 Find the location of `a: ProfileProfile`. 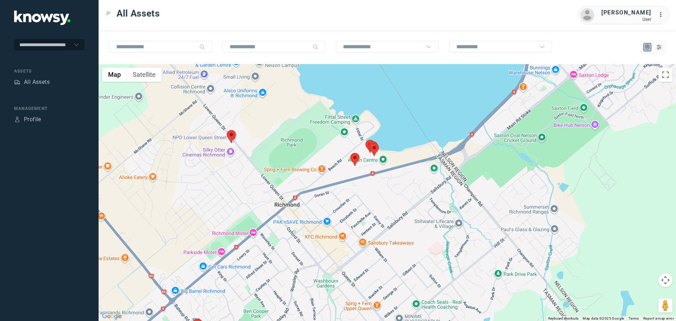

a: ProfileProfile is located at coordinates (27, 119).